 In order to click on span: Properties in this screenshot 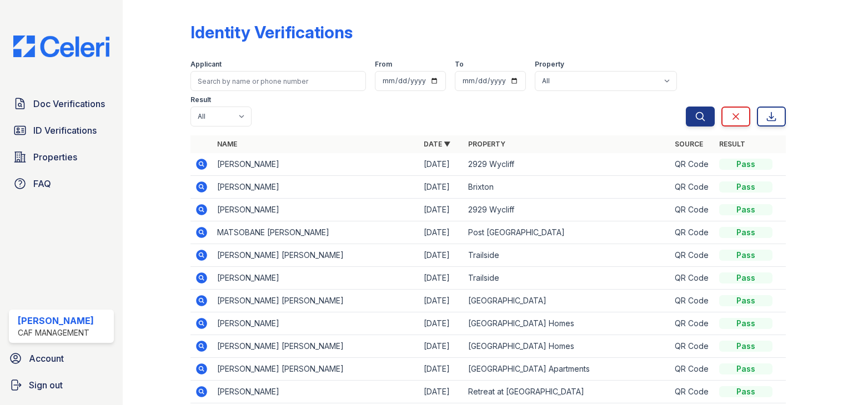, I will do `click(55, 157)`.